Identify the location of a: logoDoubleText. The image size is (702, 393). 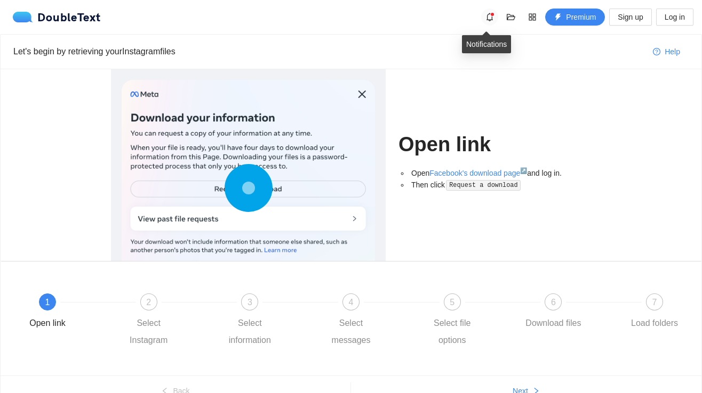
(57, 17).